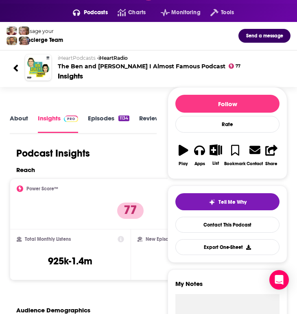 This screenshot has width=297, height=314. I want to click on div: Message your, so click(41, 31).